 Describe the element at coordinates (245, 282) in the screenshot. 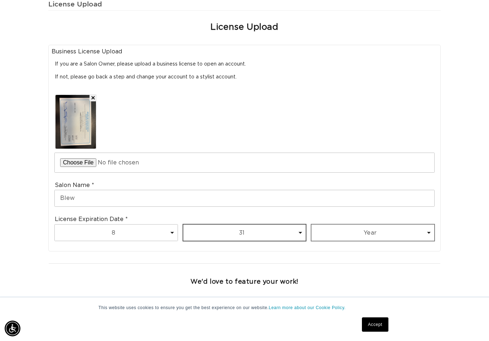

I see `h3: We'd love to feature your work!` at that location.